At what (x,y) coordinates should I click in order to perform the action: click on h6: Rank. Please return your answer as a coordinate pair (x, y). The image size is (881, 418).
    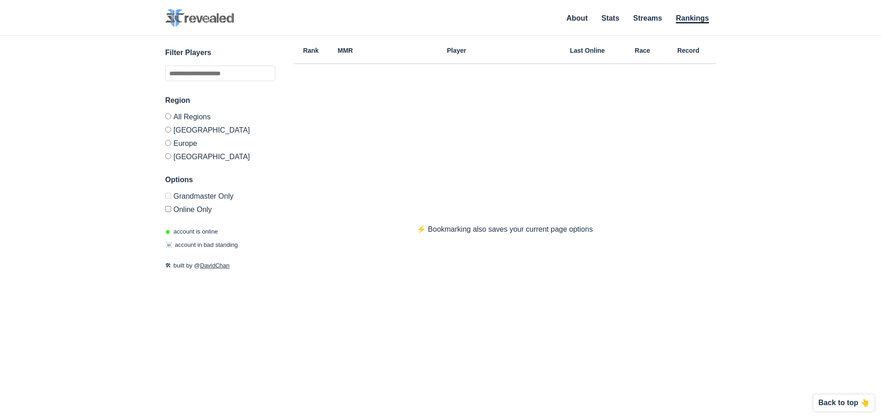
    Looking at the image, I should click on (311, 50).